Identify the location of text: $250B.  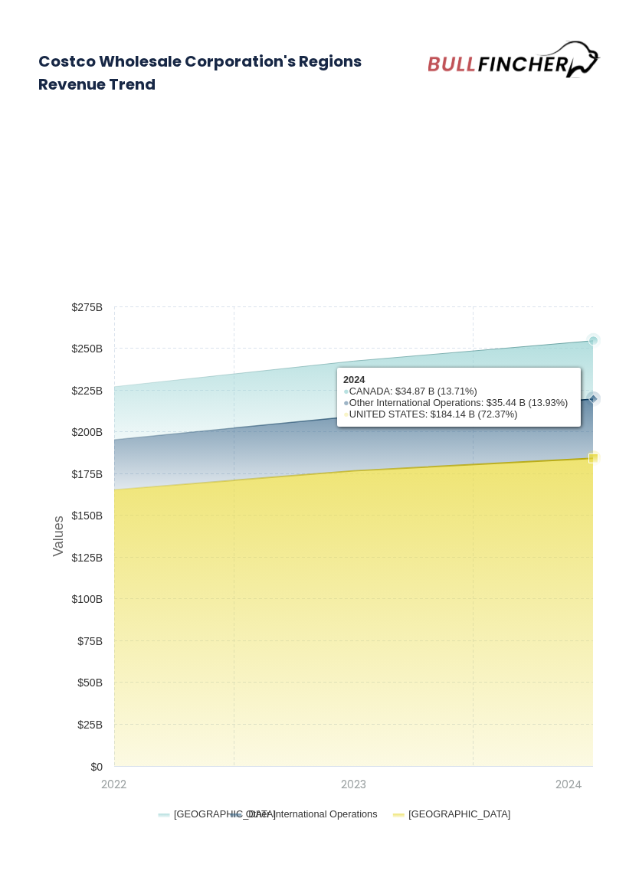
(87, 348).